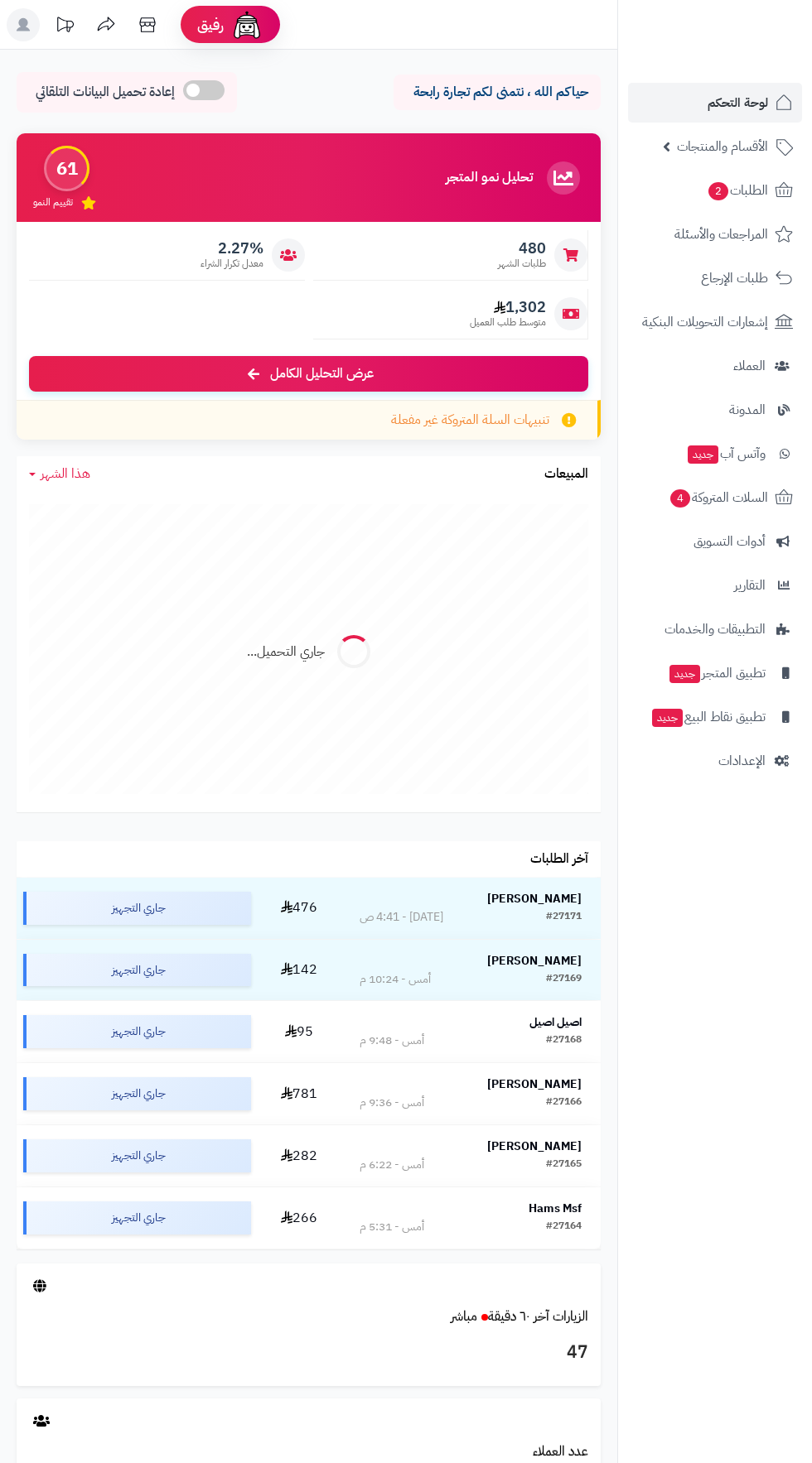  I want to click on span: 480, so click(522, 248).